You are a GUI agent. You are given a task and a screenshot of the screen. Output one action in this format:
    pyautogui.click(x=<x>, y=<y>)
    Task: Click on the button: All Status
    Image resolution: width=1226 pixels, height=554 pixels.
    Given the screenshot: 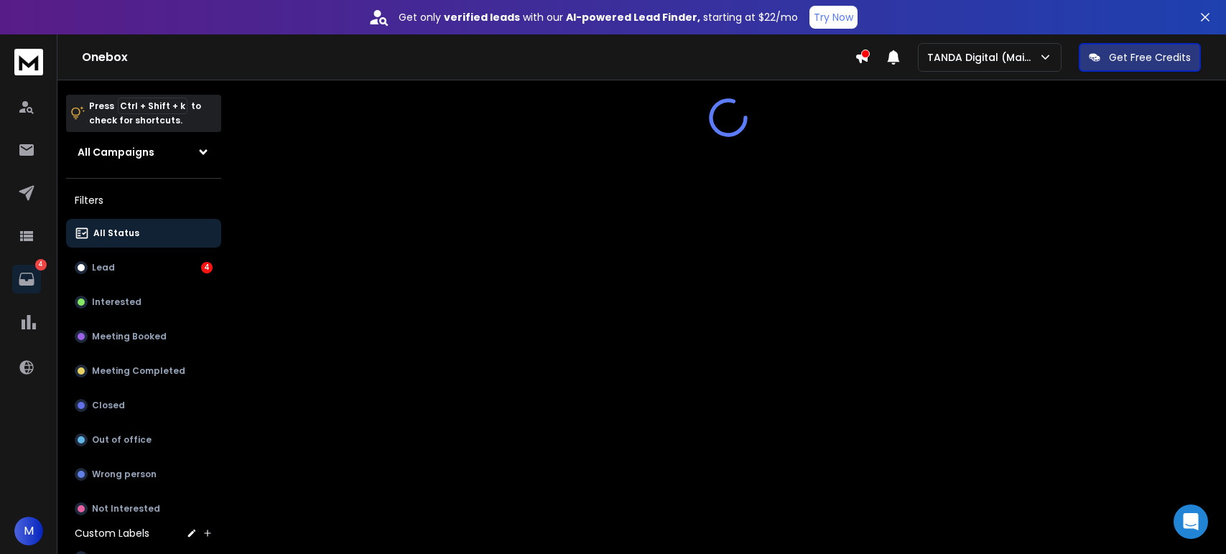 What is the action you would take?
    pyautogui.click(x=144, y=233)
    